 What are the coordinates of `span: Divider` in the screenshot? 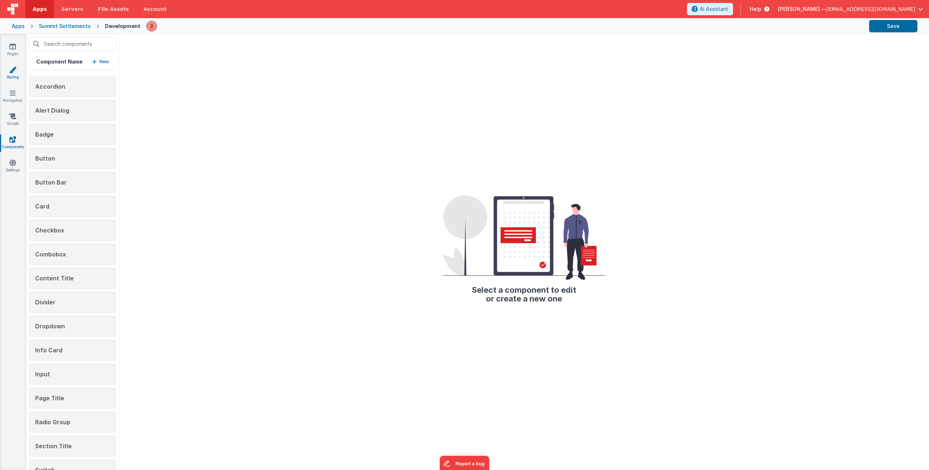 It's located at (45, 302).